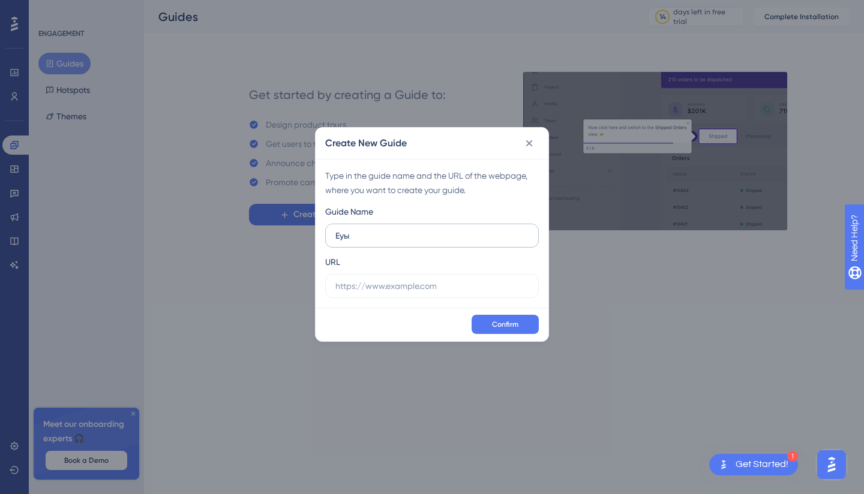 This screenshot has height=494, width=864. I want to click on span: Confirm, so click(505, 325).